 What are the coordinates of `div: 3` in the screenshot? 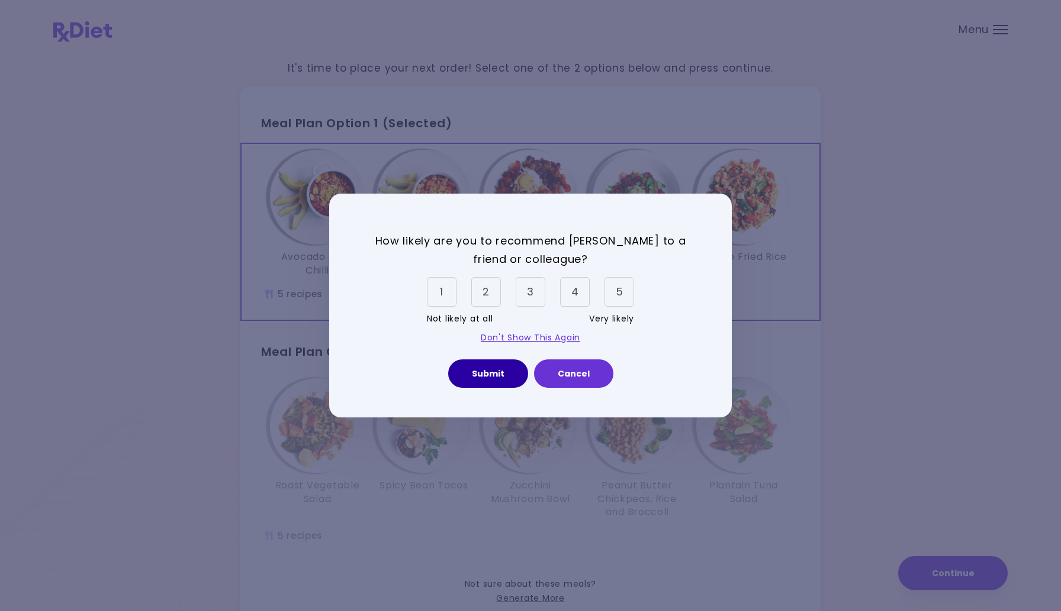 It's located at (530, 292).